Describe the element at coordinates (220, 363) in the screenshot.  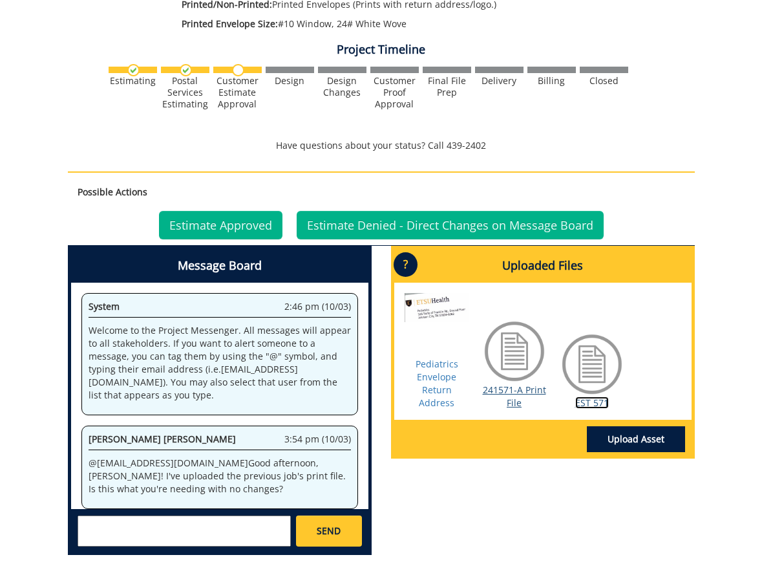
I see `p: Welcome to the Project Messenger. All messages will appear to all stakeholders. If you want to al...` at that location.